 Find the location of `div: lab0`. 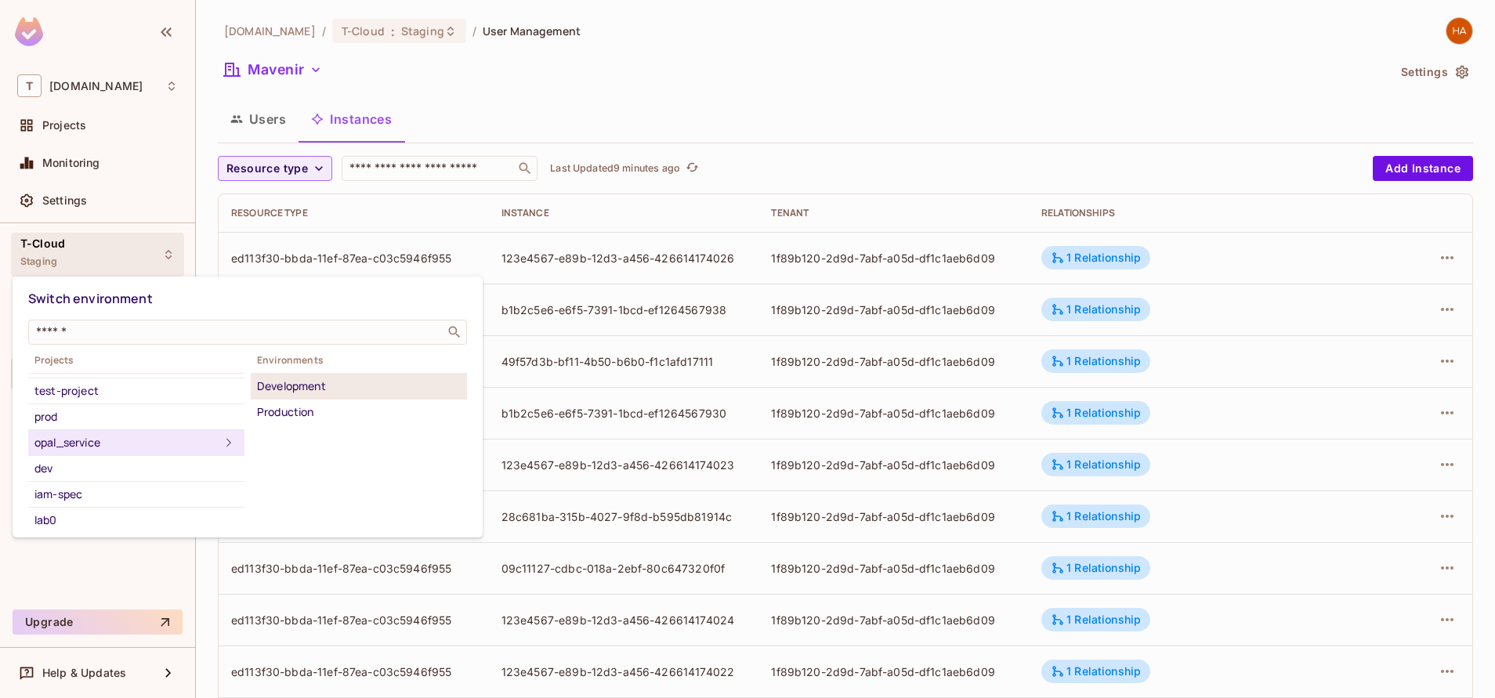

div: lab0 is located at coordinates (136, 520).